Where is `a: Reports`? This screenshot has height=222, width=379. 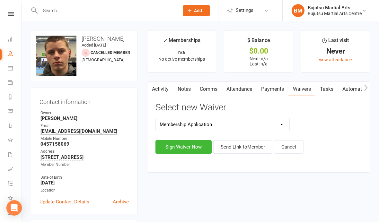 a: Reports is located at coordinates (15, 98).